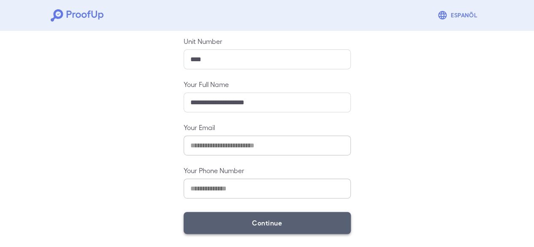  What do you see at coordinates (267, 41) in the screenshot?
I see `label: Unit Number` at bounding box center [267, 41].